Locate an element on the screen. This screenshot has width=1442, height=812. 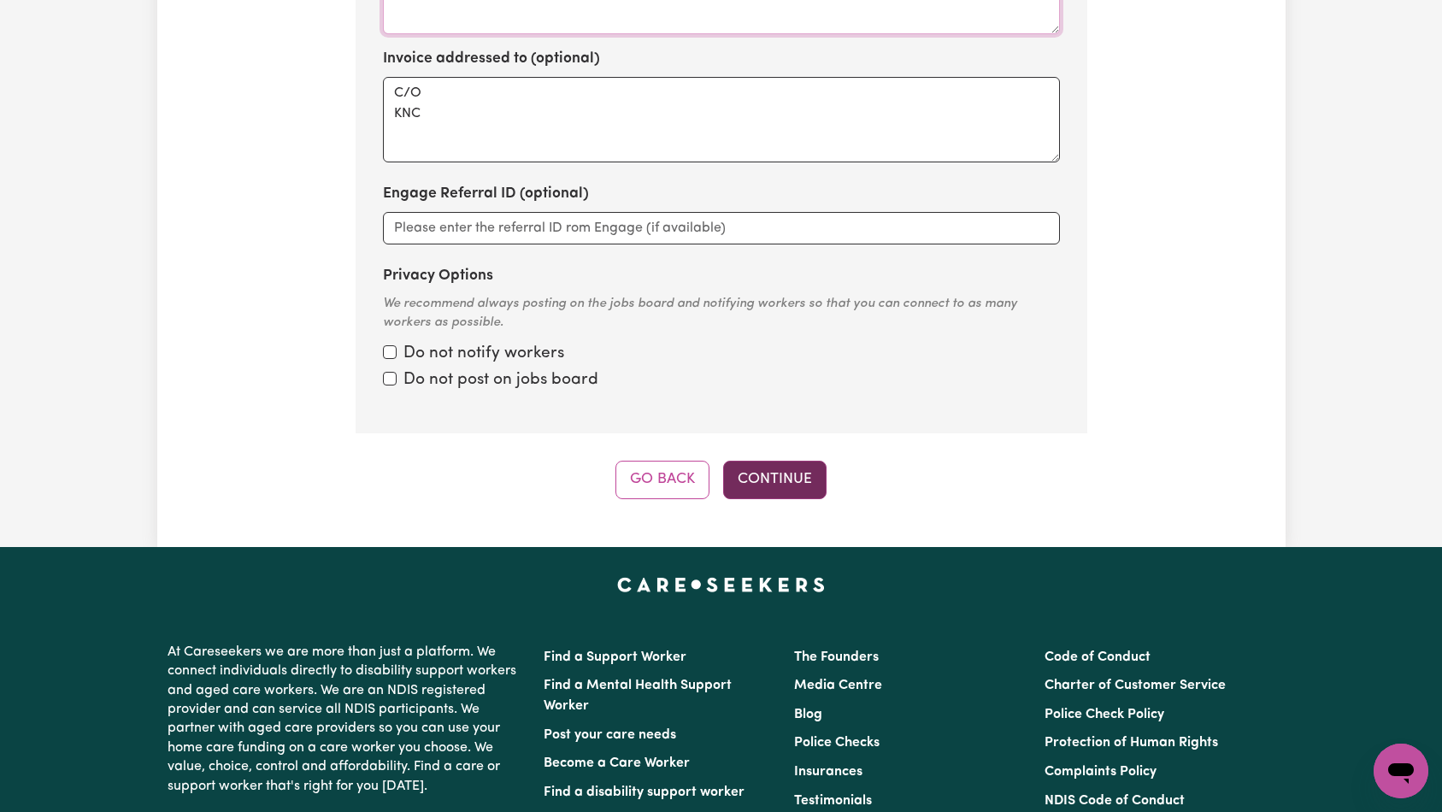
a: The Founders is located at coordinates (836, 657).